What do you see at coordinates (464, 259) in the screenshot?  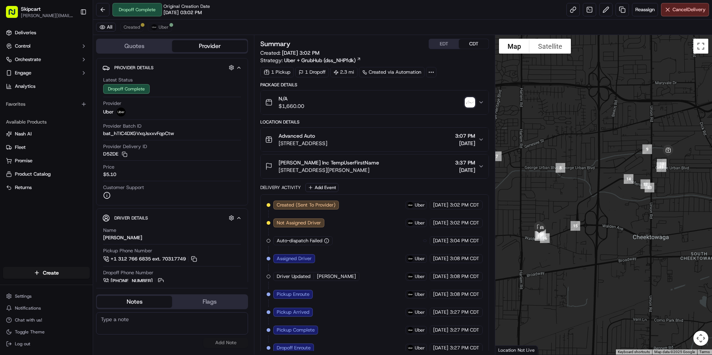 I see `span: 3:08 PM CDT` at bounding box center [464, 259].